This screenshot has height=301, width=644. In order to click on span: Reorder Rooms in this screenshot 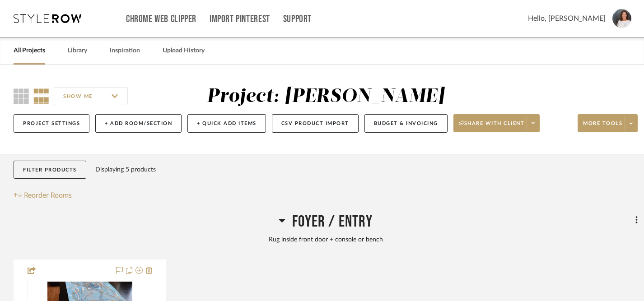, I will do `click(48, 196)`.